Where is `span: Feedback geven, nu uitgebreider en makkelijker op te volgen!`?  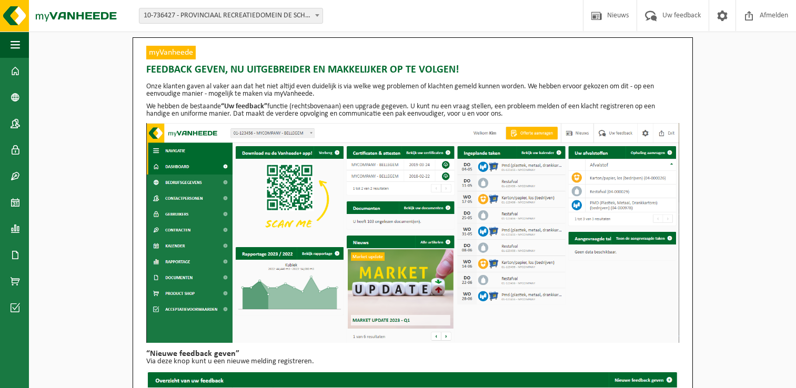 span: Feedback geven, nu uitgebreider en makkelijker op te volgen! is located at coordinates (302, 70).